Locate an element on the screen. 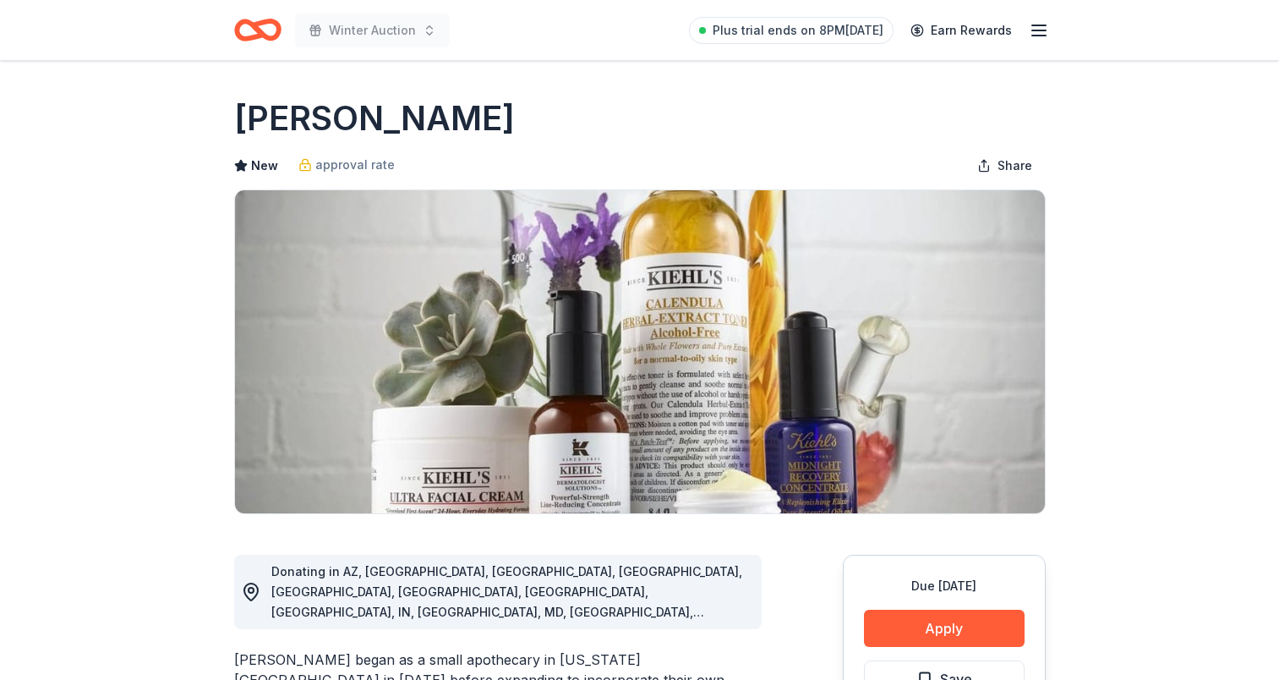  a: approval rate is located at coordinates (347, 165).